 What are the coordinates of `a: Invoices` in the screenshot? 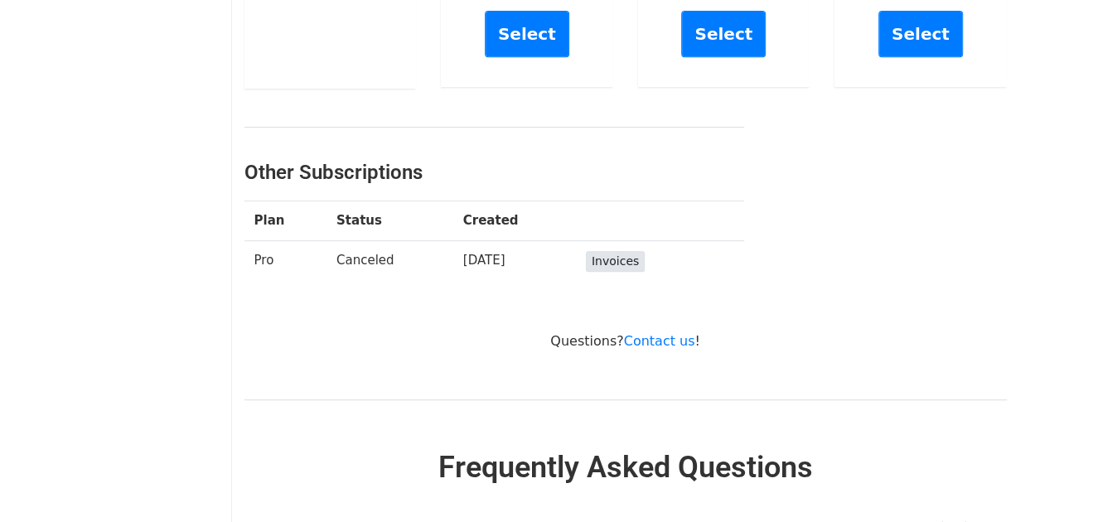 It's located at (615, 261).